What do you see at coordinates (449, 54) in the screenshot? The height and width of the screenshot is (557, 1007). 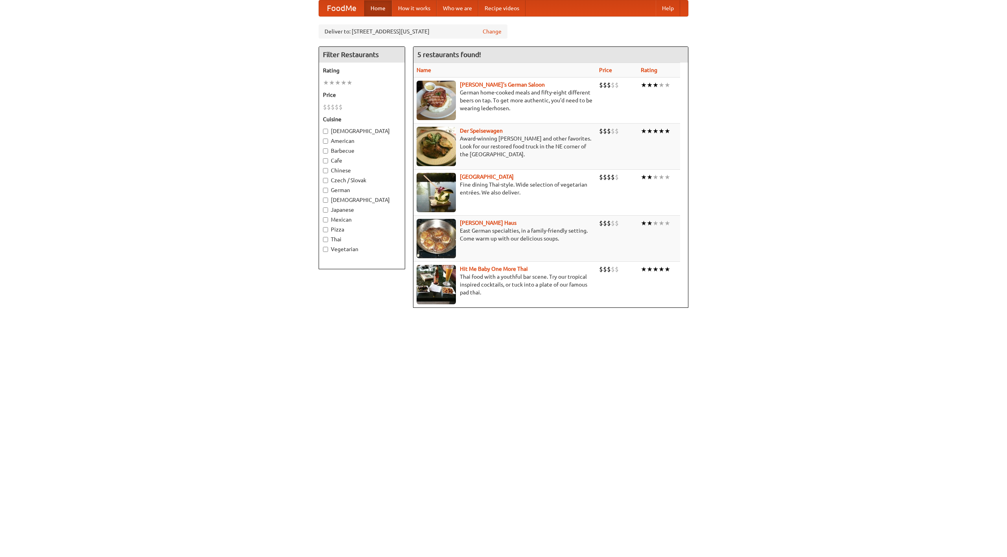 I see `ng-pluralize: 5 restaurants found!` at bounding box center [449, 54].